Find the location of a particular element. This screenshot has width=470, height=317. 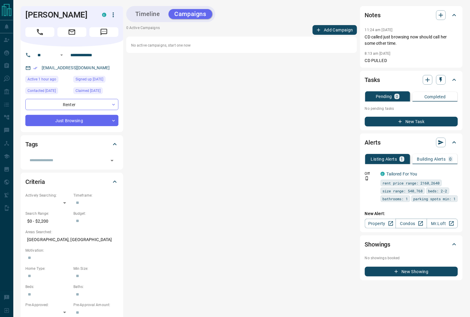

p: Budget: is located at coordinates (96, 213).